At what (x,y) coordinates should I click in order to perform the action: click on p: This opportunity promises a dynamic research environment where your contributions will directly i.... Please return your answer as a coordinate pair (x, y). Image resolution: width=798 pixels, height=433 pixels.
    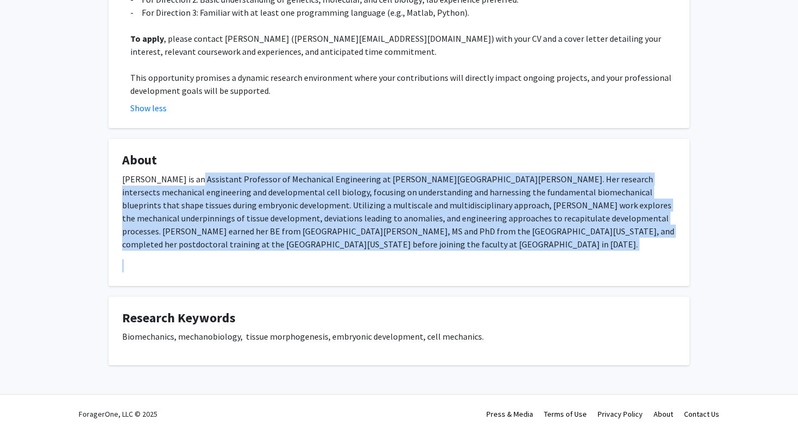
    Looking at the image, I should click on (403, 84).